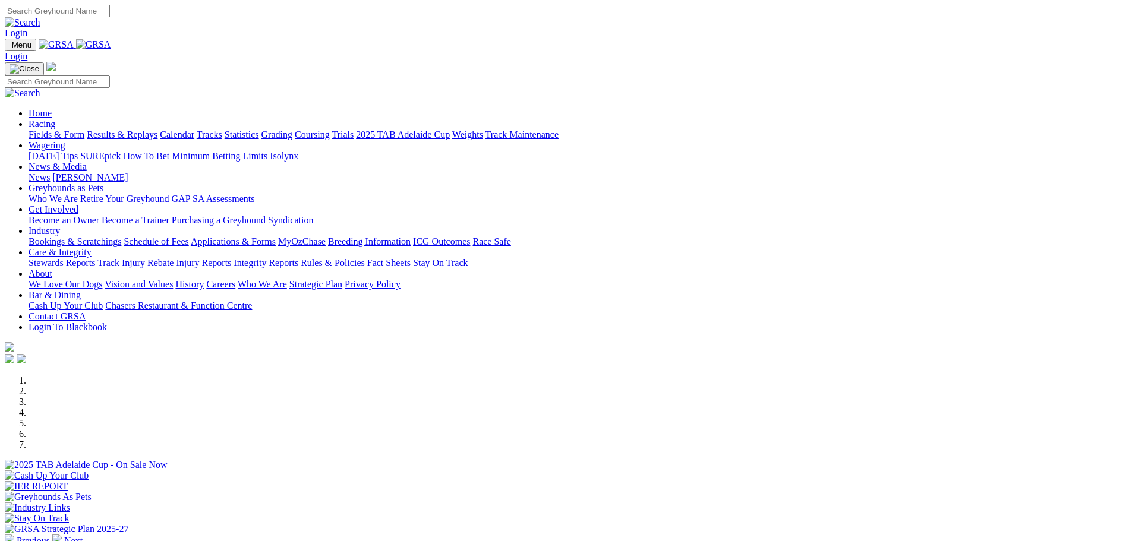 The height and width of the screenshot is (541, 1132). I want to click on a: Syndication, so click(290, 220).